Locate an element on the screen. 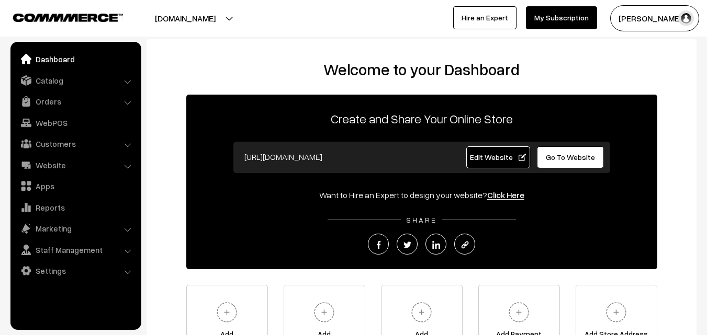  a: Go To Website is located at coordinates (570, 157).